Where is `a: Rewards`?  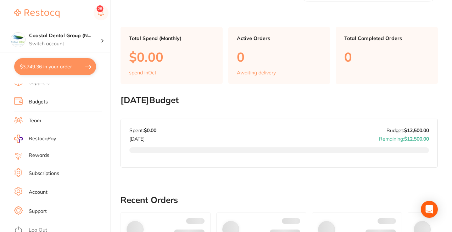 a: Rewards is located at coordinates (39, 156).